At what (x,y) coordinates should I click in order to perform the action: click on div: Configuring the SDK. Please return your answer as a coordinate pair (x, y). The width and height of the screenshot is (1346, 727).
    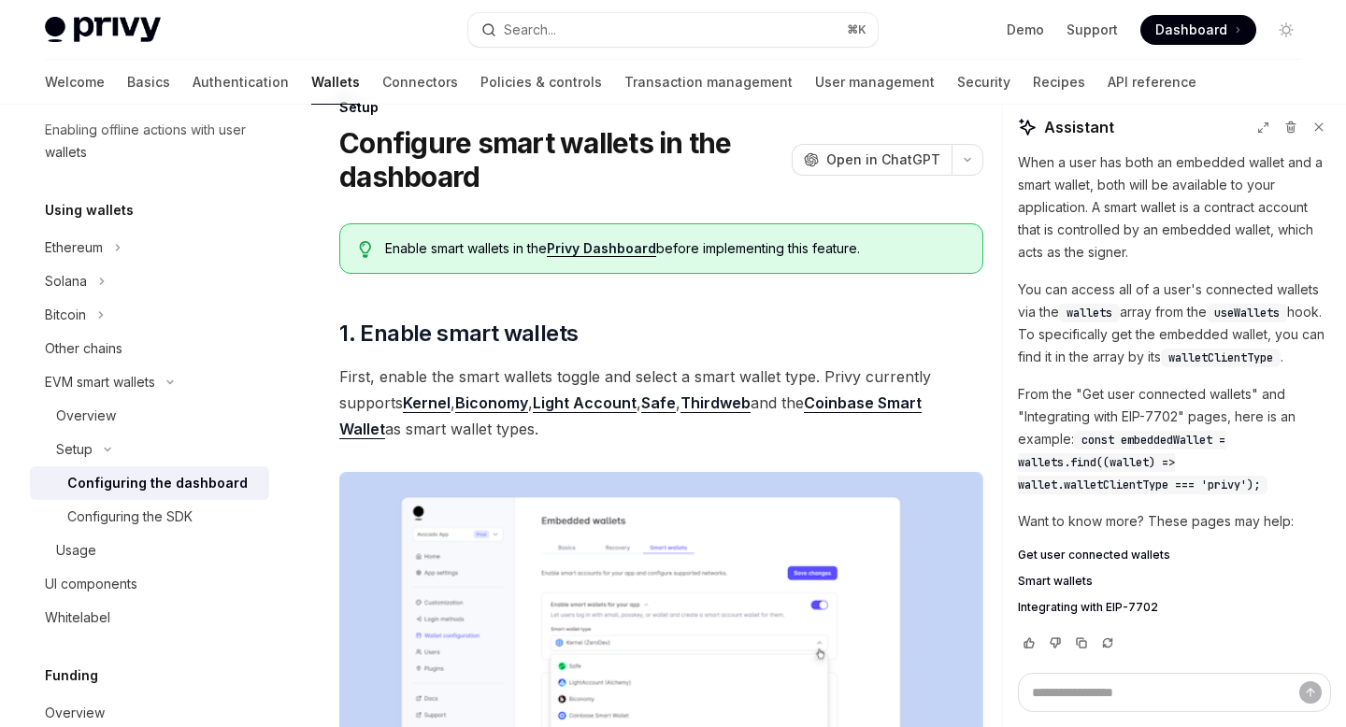
    Looking at the image, I should click on (130, 517).